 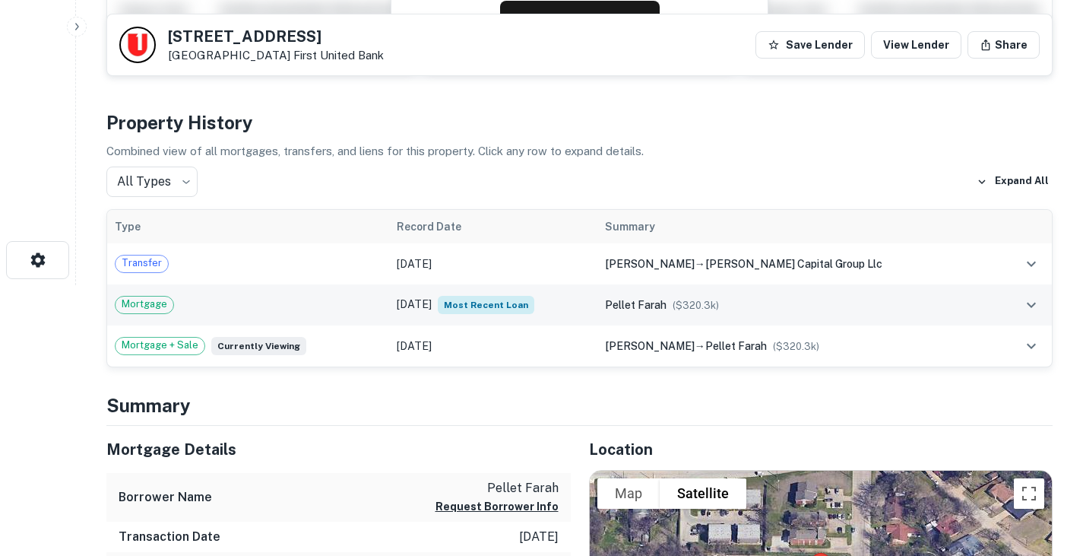 I want to click on span: Mortgage + Sale, so click(x=160, y=345).